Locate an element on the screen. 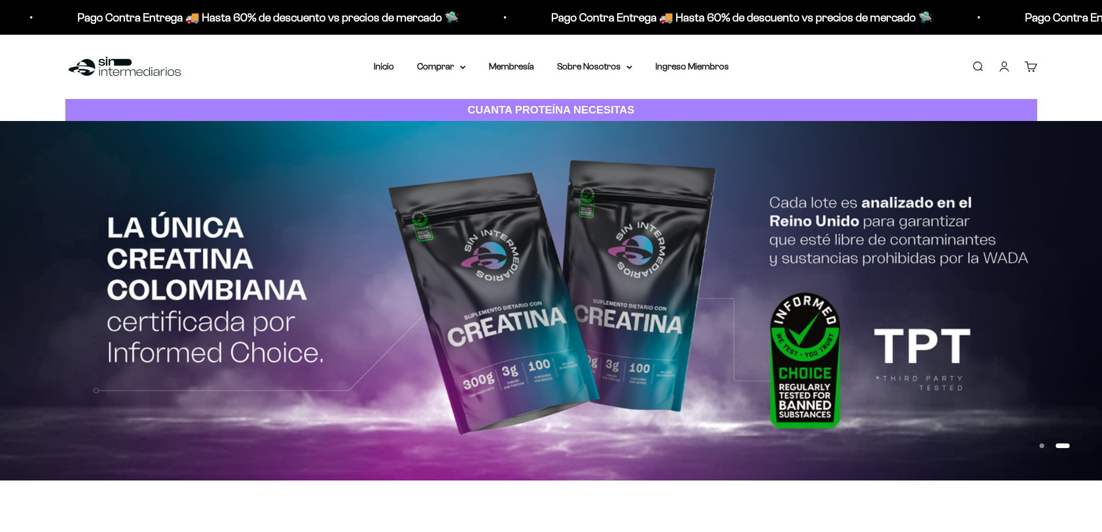 The image size is (1102, 532). summary: Sobre Nosotros is located at coordinates (595, 67).